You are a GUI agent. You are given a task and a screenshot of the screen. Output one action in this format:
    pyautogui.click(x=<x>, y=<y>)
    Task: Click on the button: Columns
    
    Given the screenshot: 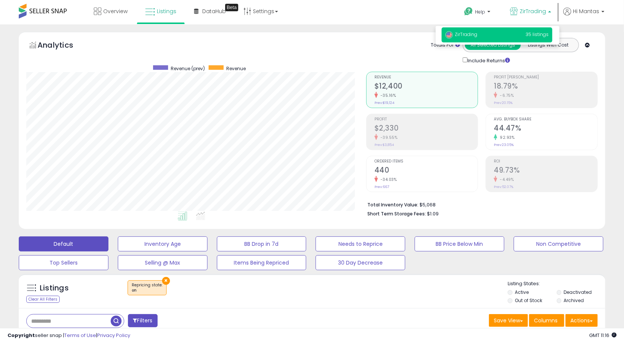 What is the action you would take?
    pyautogui.click(x=547, y=321)
    